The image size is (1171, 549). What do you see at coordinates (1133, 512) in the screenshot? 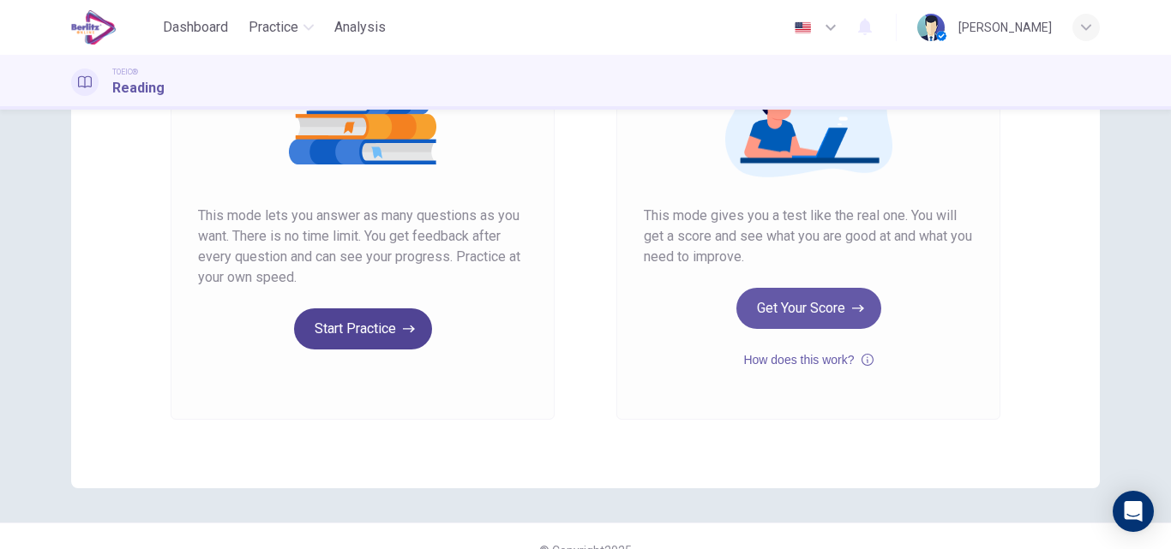
I see `div: Open Intercom Messenger` at bounding box center [1133, 512].